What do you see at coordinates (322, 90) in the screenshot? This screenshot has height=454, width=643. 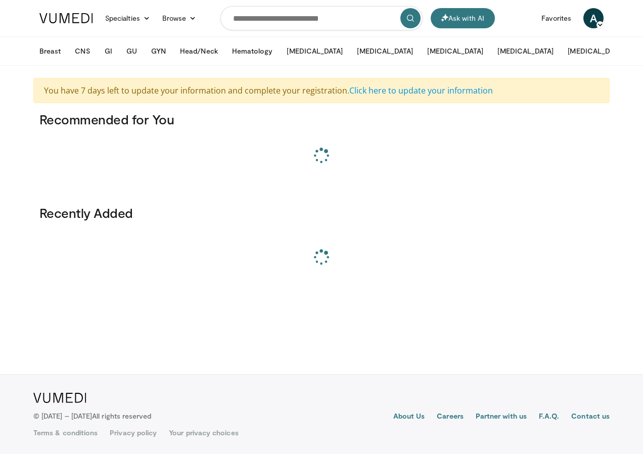 I see `div: You have 7 days left to update your information and complete your registration.` at bounding box center [322, 90].